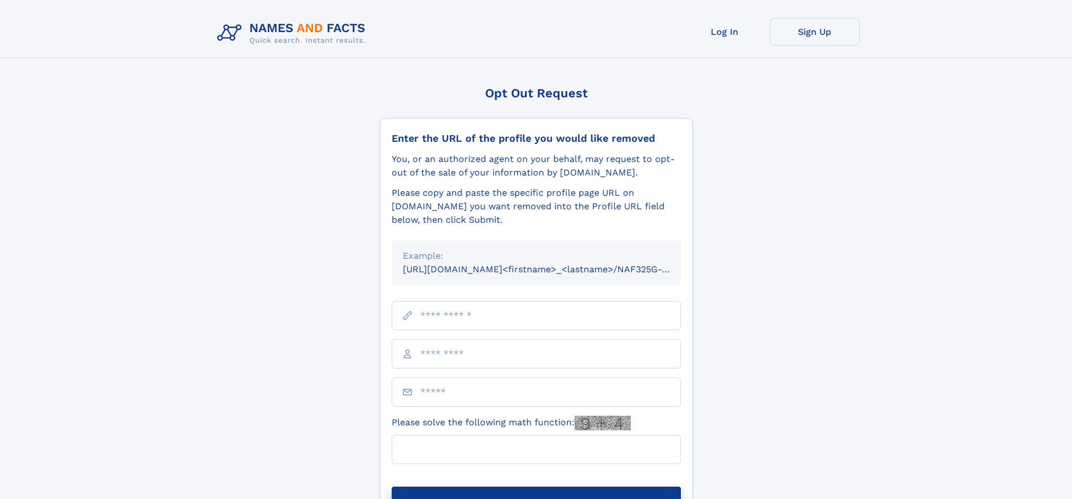 This screenshot has height=499, width=1072. I want to click on img: Logo Names and Facts, so click(294, 33).